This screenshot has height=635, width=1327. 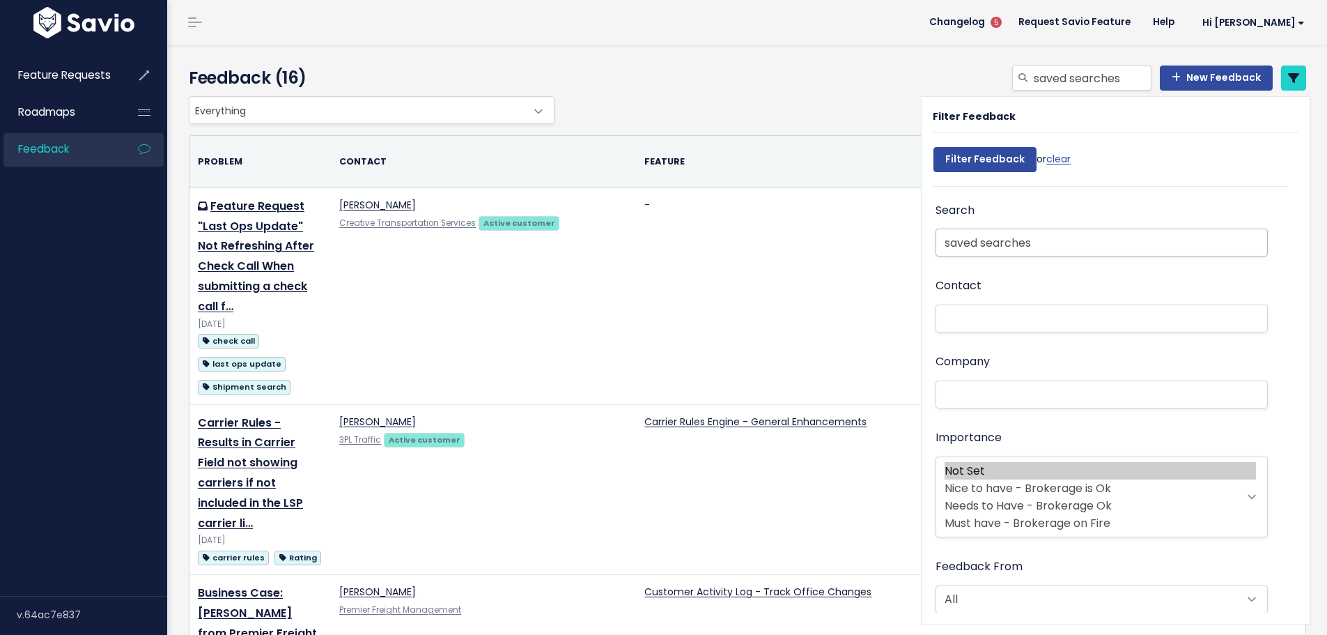 I want to click on a: Feature Requests, so click(x=59, y=75).